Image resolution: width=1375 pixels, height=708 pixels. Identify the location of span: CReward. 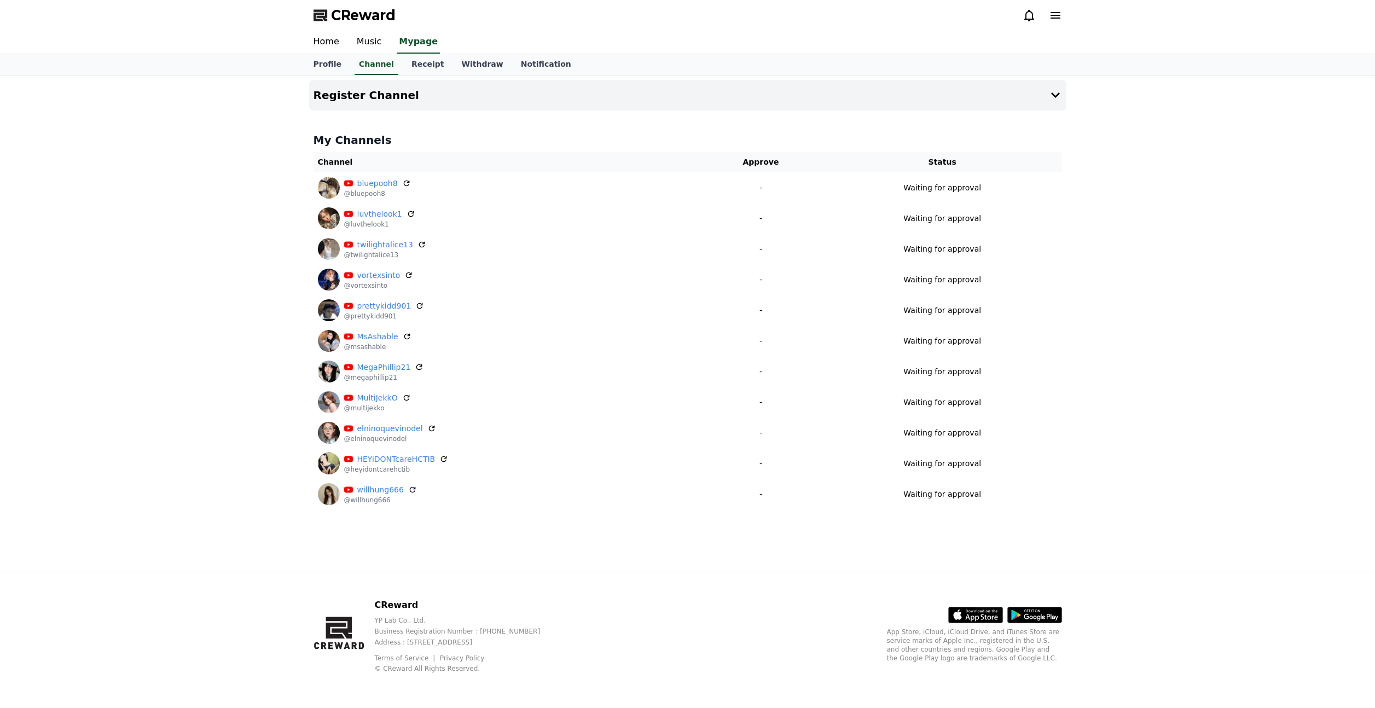
(363, 15).